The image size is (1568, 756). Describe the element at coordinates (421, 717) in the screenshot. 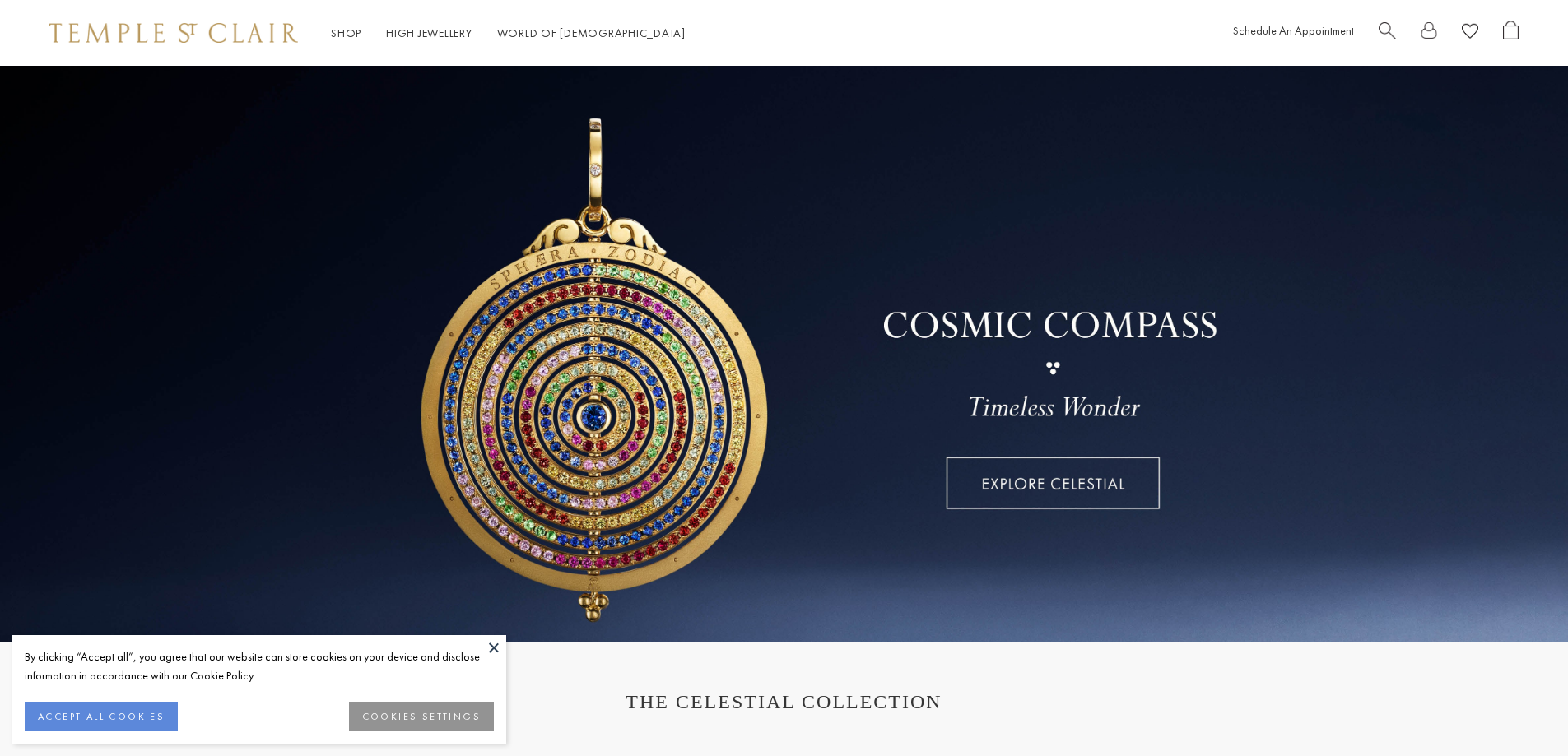

I see `button: COOKIES SETTINGS` at that location.